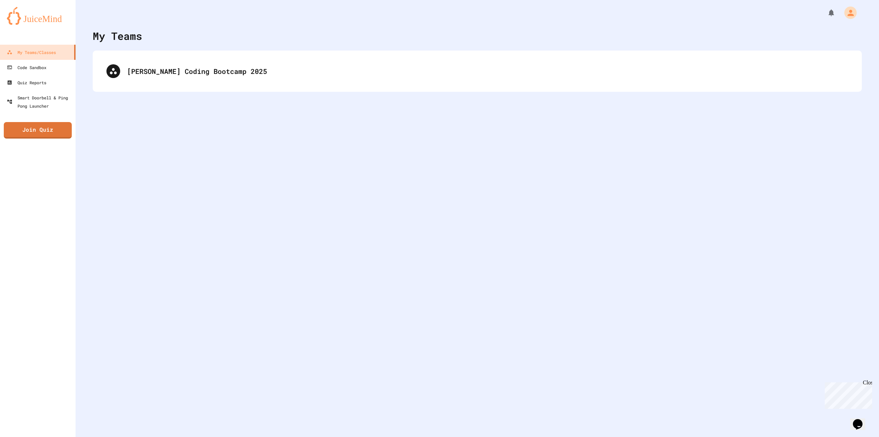  I want to click on img: logo-orange.svg, so click(38, 16).